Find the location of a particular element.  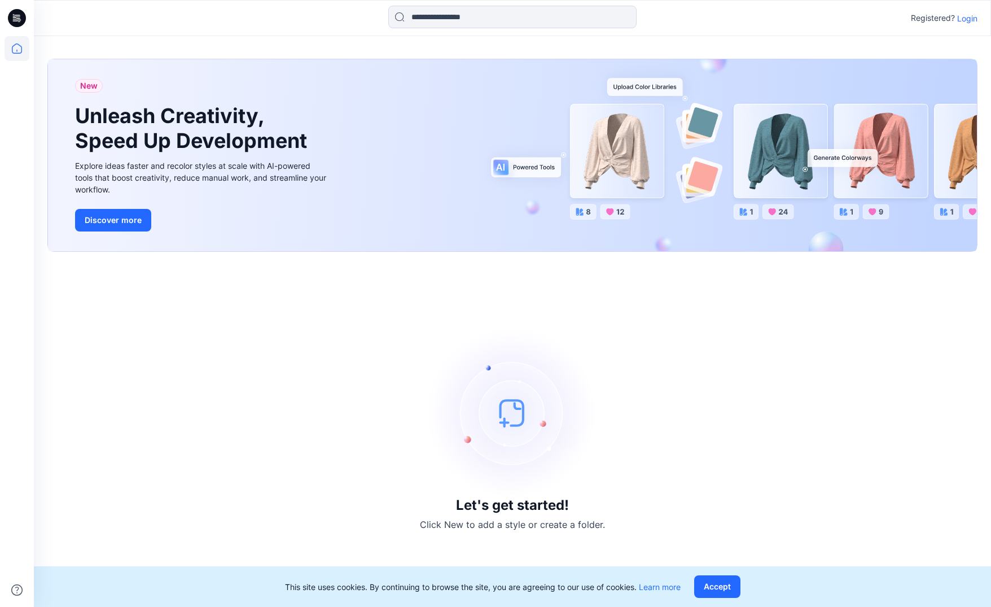

p: Click New to add a style or create a folder. is located at coordinates (513, 524).